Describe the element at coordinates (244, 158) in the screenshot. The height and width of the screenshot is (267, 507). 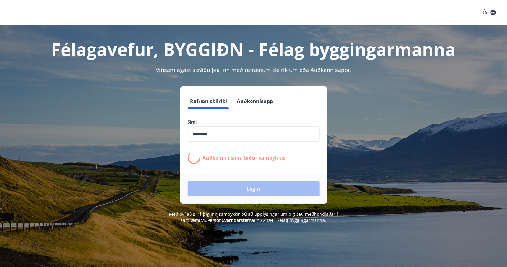
I see `p: Auðkenni í síma bíður samþykkis` at that location.